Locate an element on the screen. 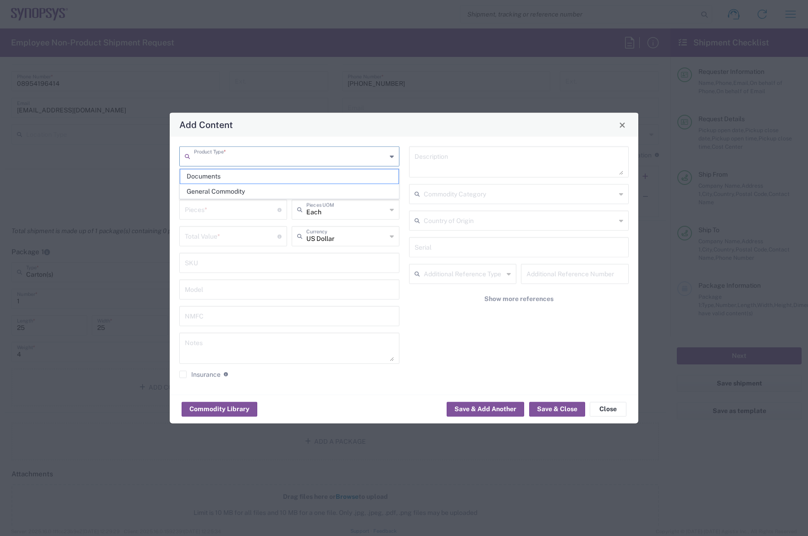 This screenshot has height=536, width=808. button: Commodity Library is located at coordinates (219, 409).